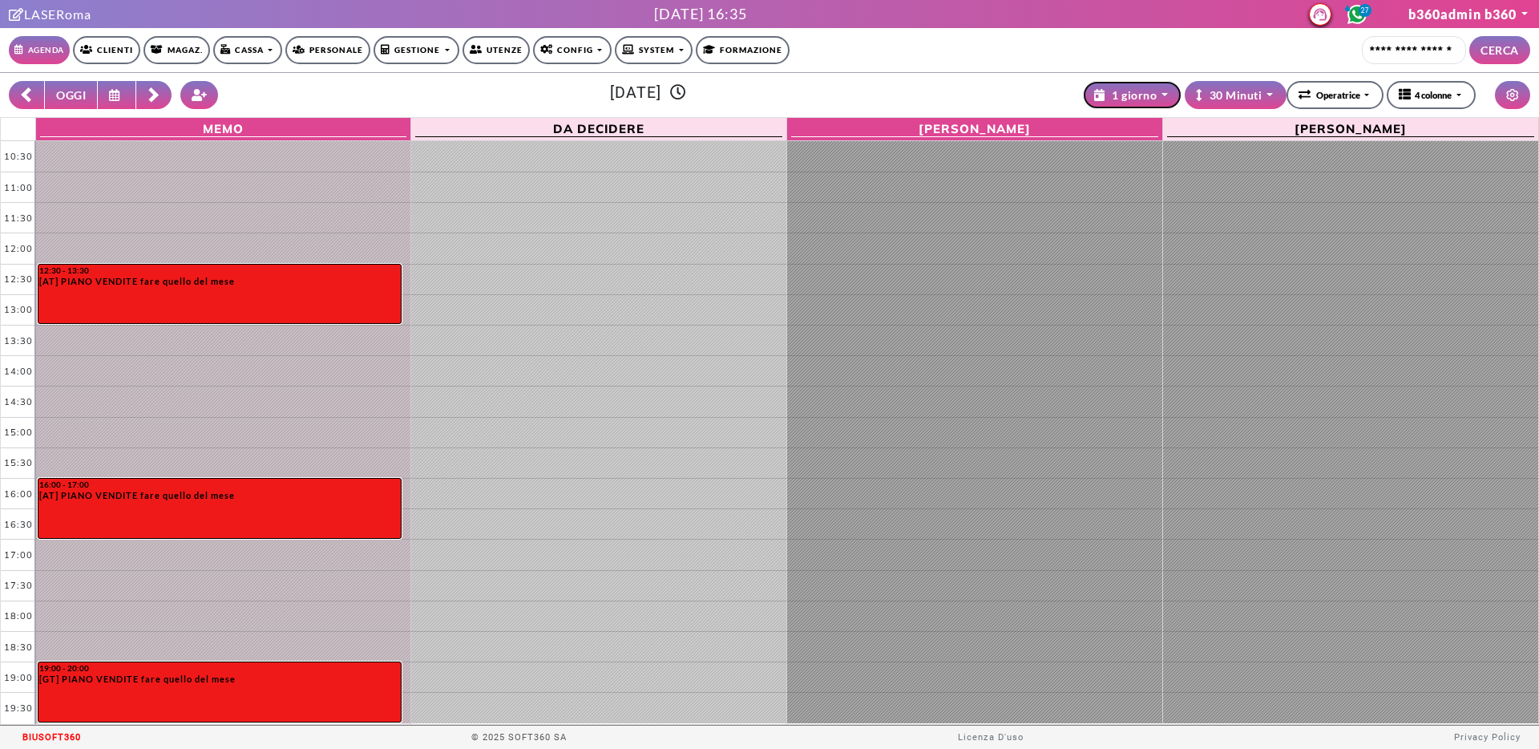  Describe the element at coordinates (599, 128) in the screenshot. I see `span: Da Decidere` at that location.